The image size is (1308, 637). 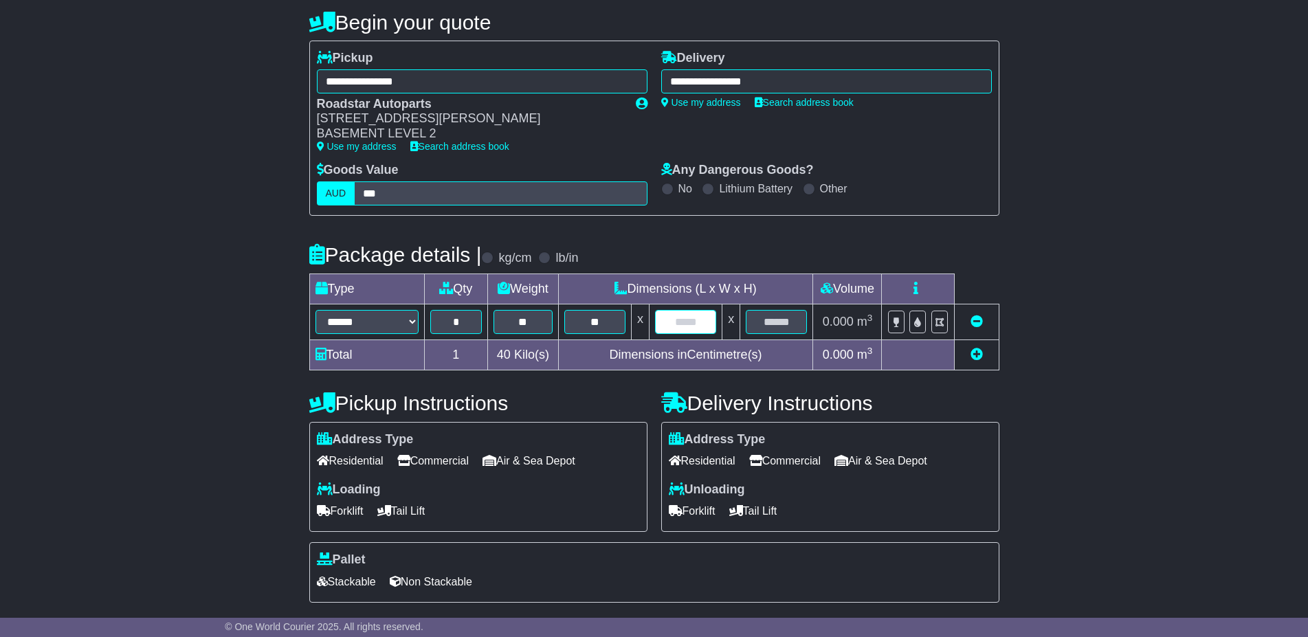 What do you see at coordinates (756, 188) in the screenshot?
I see `label: Lithium Battery` at bounding box center [756, 188].